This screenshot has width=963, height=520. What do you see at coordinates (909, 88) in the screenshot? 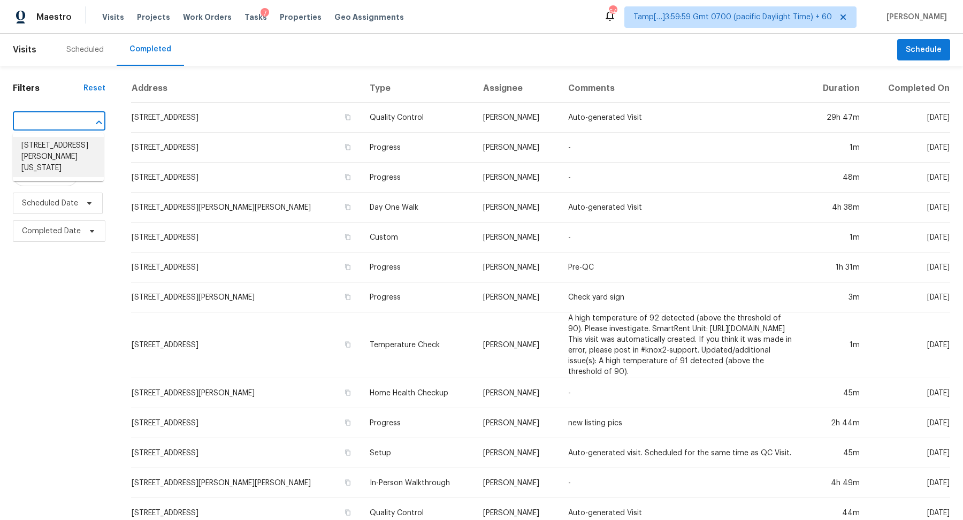
I see `th: Completed On` at bounding box center [909, 88].